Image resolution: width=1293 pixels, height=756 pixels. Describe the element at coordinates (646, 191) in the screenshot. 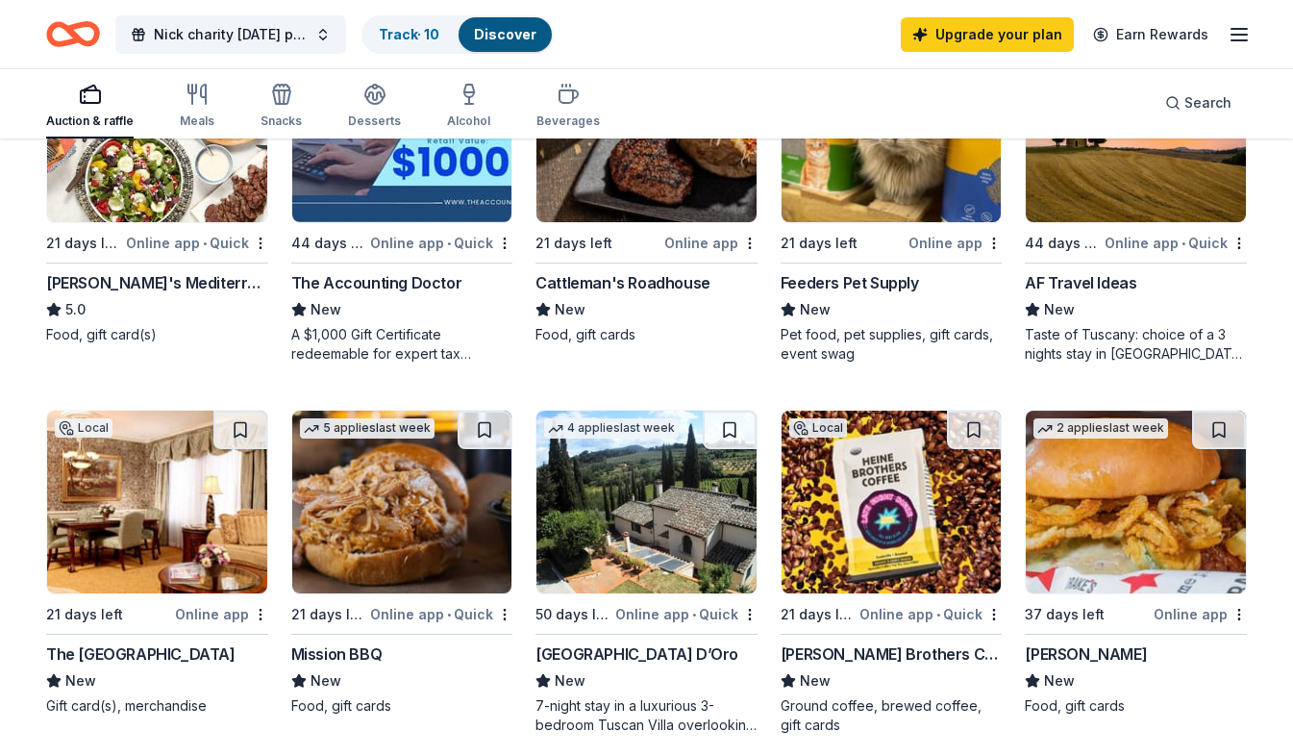

I see `a: Image for Cattleman's RoadhouseLocal21 days leftOnline appCattleman's RoadhouseNewFood, gift cards` at that location.